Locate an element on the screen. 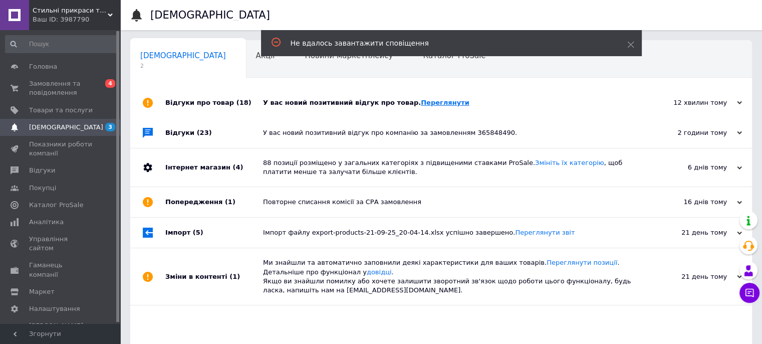  div: 12 хвилин тому is located at coordinates (692, 103).